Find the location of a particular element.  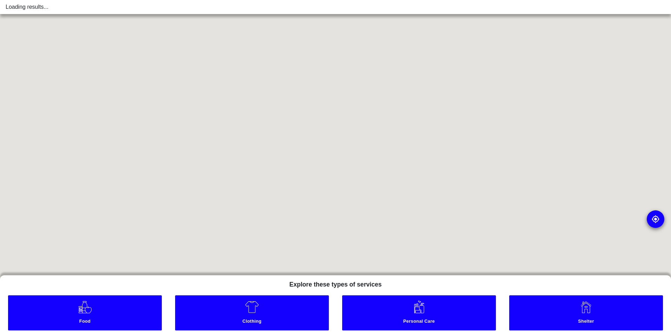

img: Clothing is located at coordinates (252, 307).